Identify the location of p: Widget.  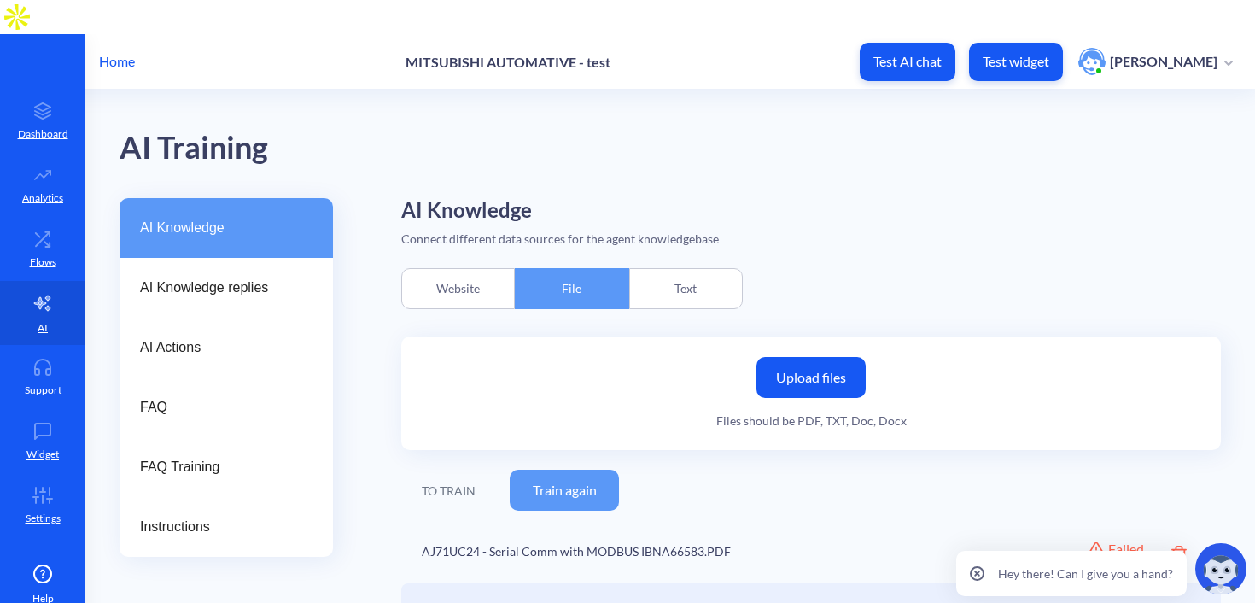
(43, 454).